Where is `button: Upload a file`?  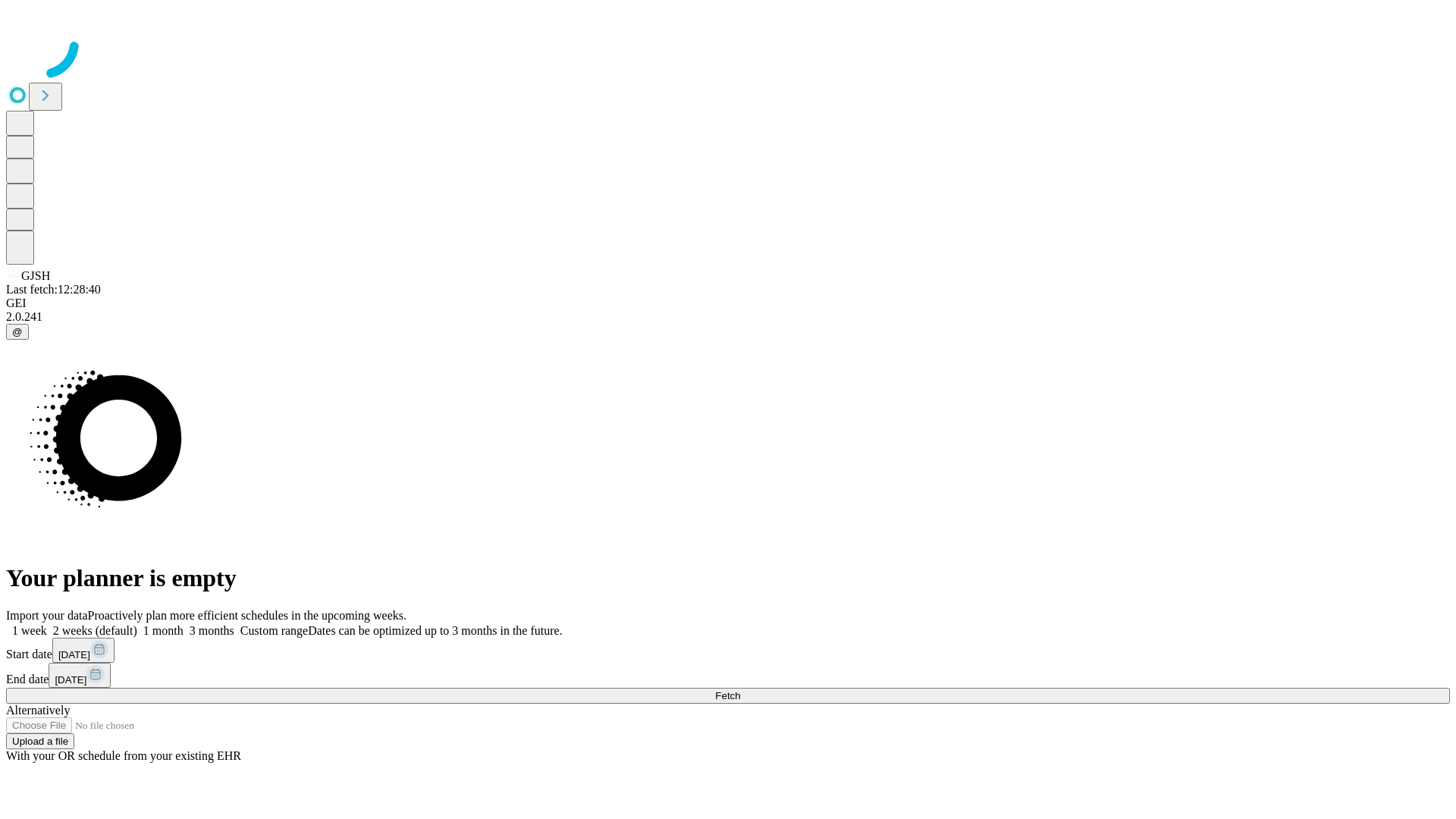 button: Upload a file is located at coordinates (40, 741).